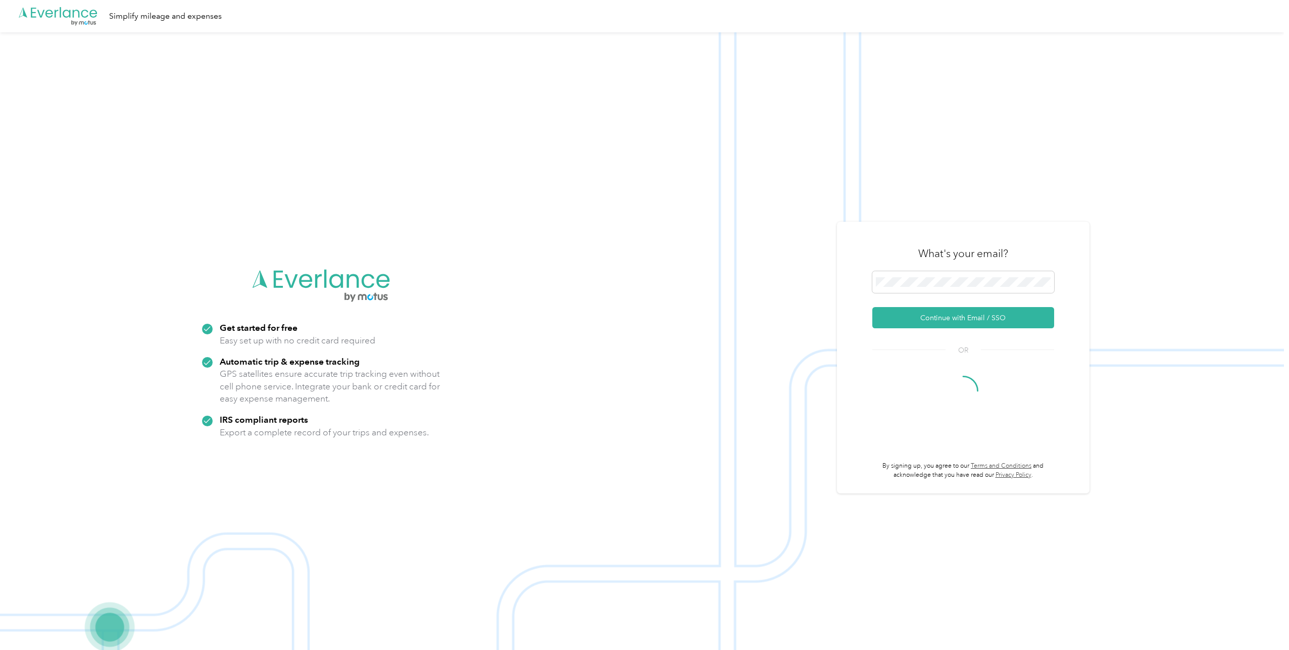 The height and width of the screenshot is (650, 1289). I want to click on a: Terms and Conditions, so click(1001, 466).